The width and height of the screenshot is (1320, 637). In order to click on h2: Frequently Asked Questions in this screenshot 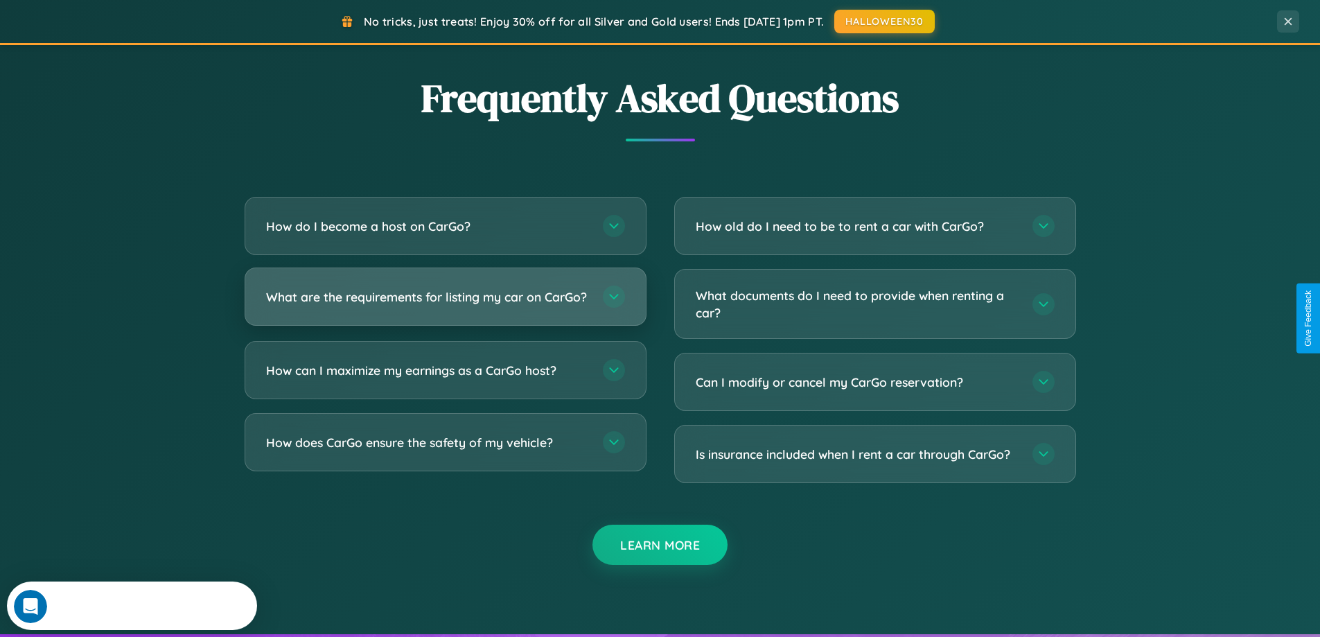, I will do `click(661, 98)`.